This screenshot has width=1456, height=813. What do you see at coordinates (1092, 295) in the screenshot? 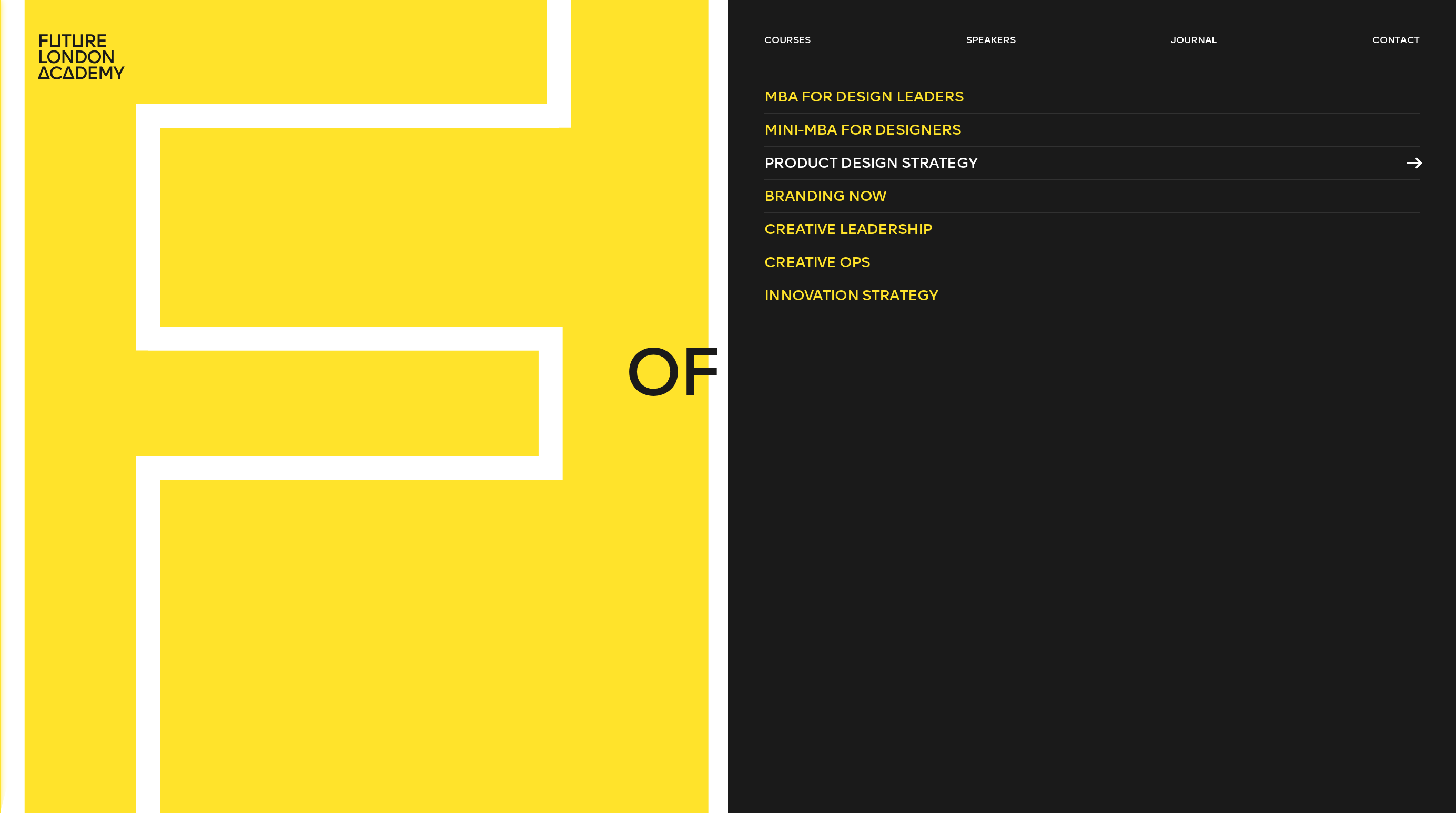
I see `a: Innovation Strategy` at bounding box center [1092, 295].